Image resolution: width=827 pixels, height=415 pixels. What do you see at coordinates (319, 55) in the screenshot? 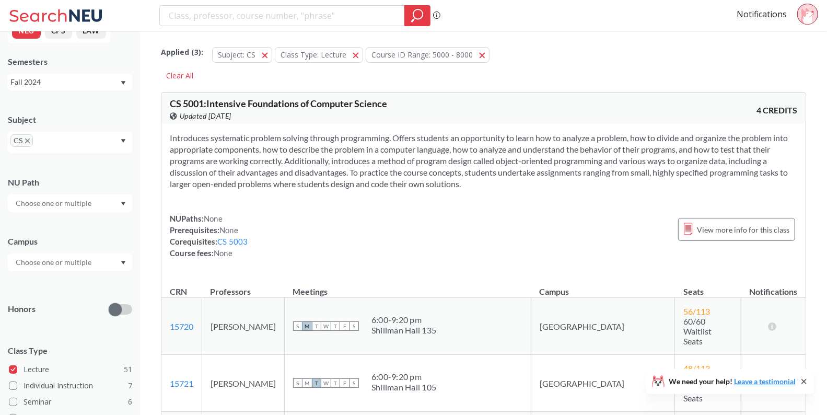
I see `button: Class Type: Lecture` at bounding box center [319, 55].